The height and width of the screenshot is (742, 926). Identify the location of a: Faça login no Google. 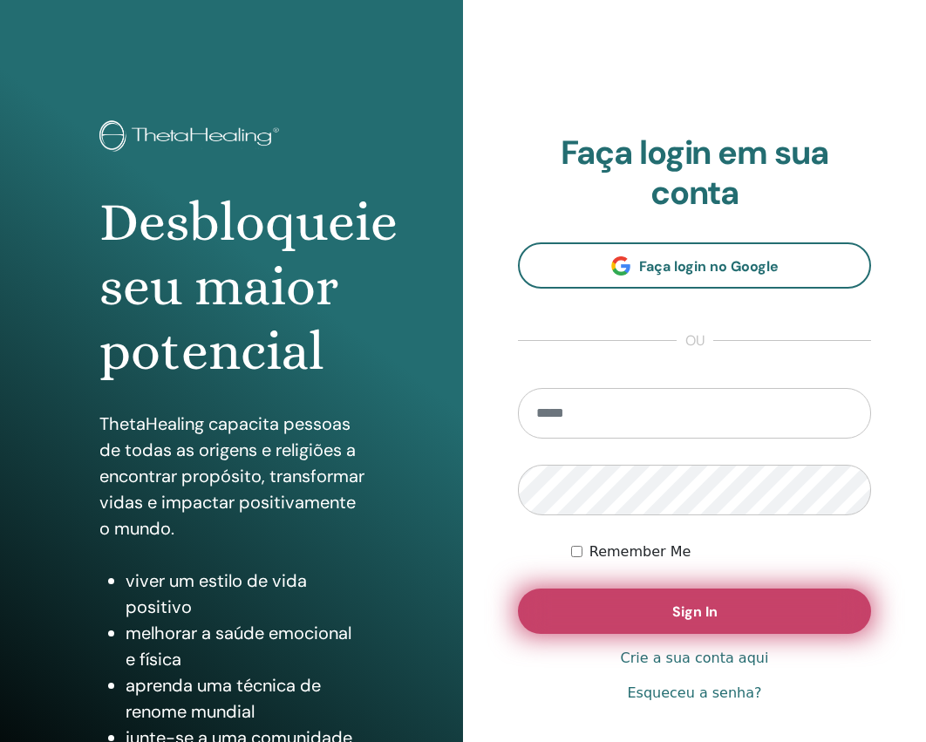
(694, 265).